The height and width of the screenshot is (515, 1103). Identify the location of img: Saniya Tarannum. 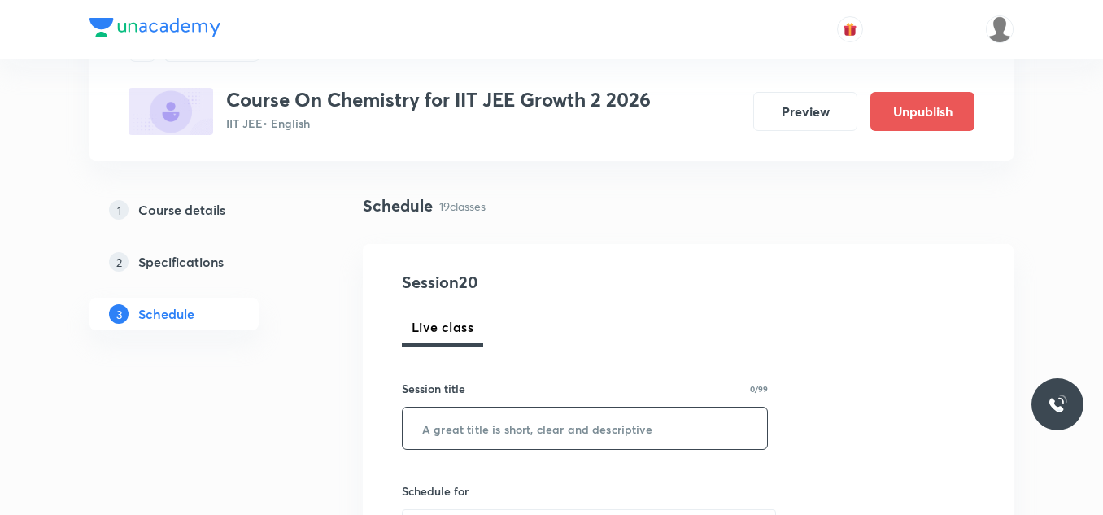
(1000, 29).